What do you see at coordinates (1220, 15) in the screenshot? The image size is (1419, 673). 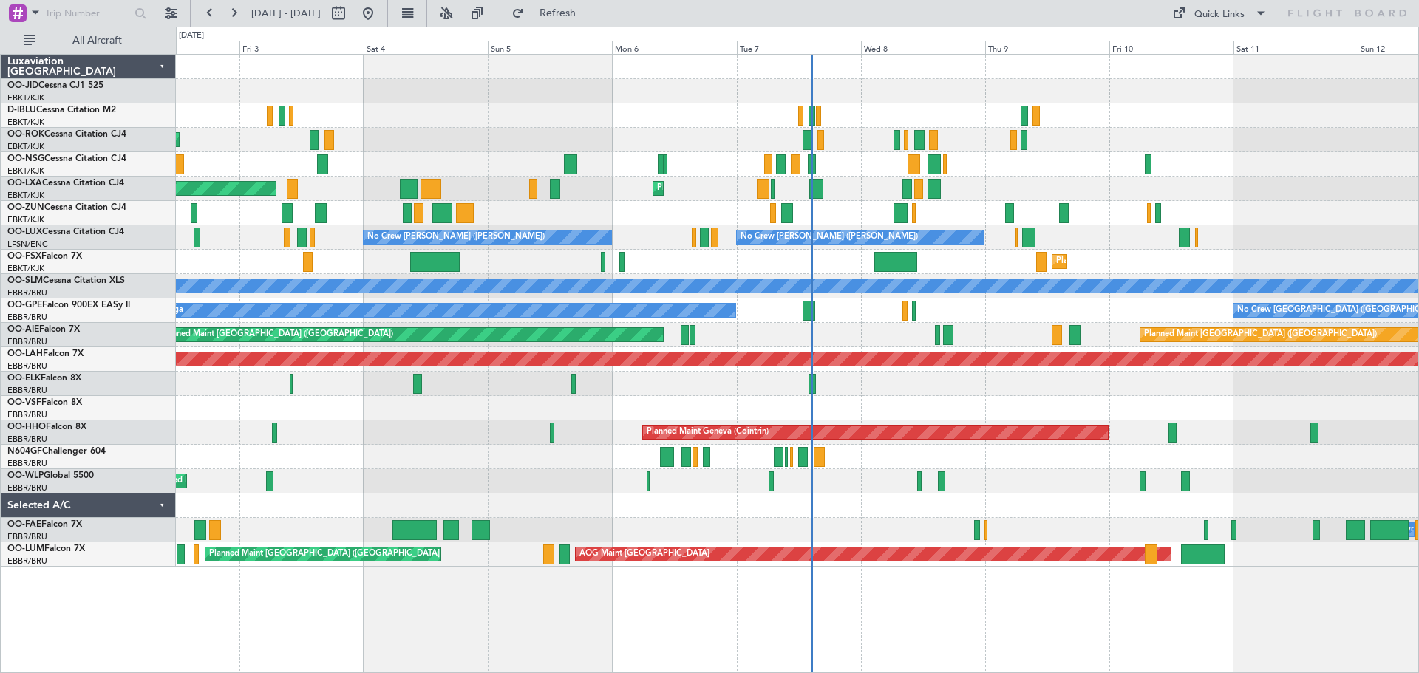 I see `div: Quick Links` at bounding box center [1220, 15].